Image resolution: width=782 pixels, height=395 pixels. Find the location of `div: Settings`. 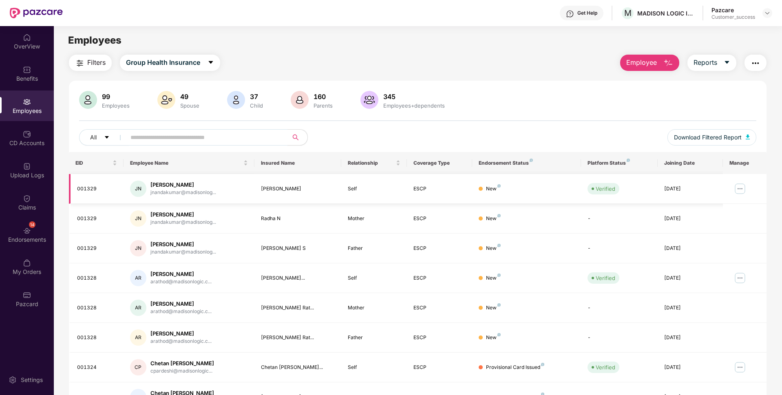

div: Settings is located at coordinates (32, 380).